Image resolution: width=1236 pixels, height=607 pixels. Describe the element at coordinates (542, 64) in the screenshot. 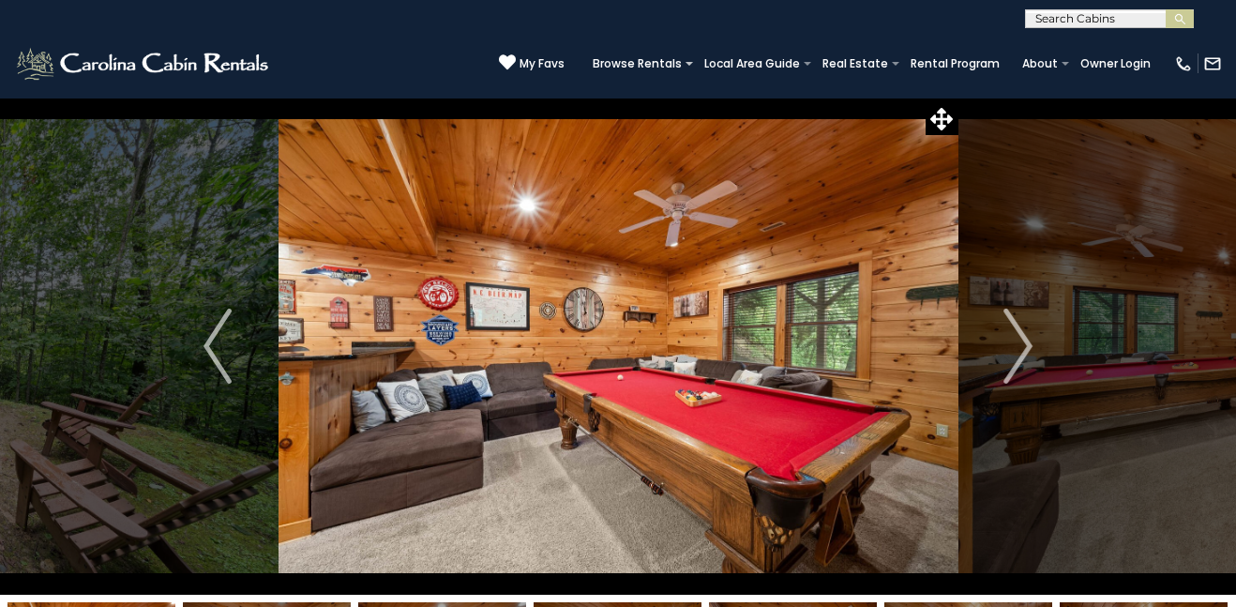

I see `span: My Favs` at that location.